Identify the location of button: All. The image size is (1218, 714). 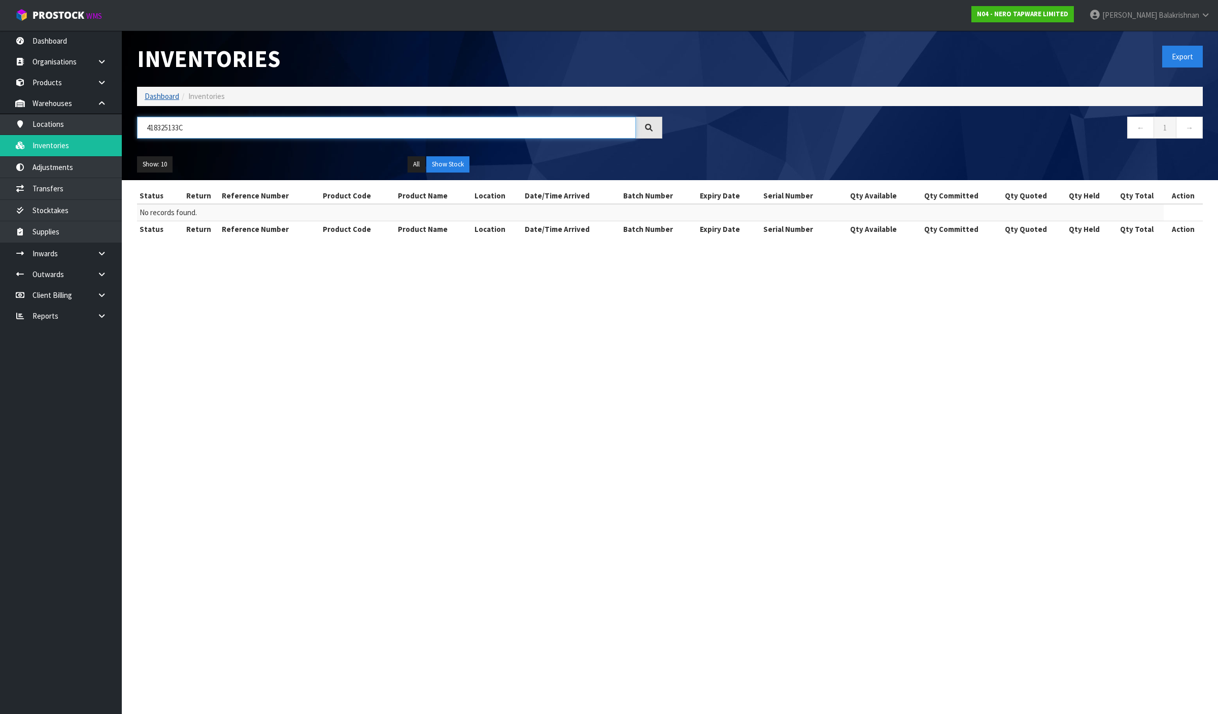
(416, 164).